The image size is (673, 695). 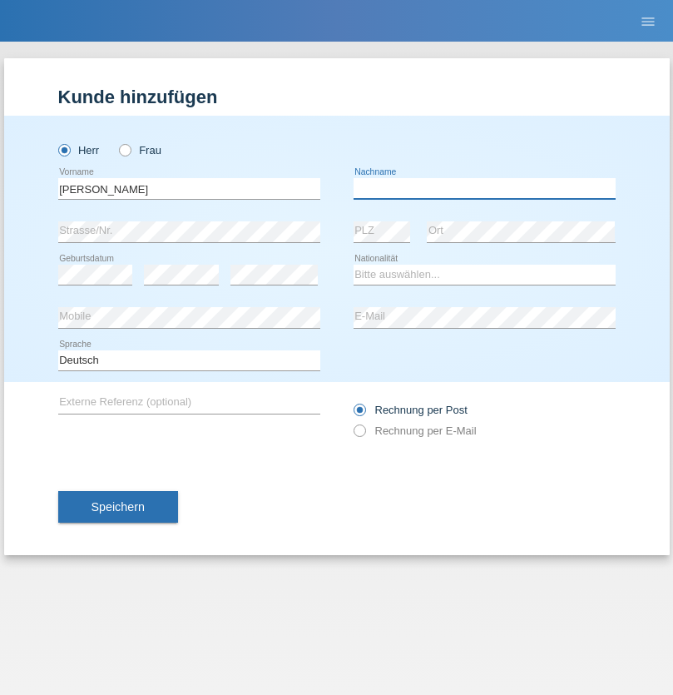 I want to click on i: menu, so click(x=648, y=22).